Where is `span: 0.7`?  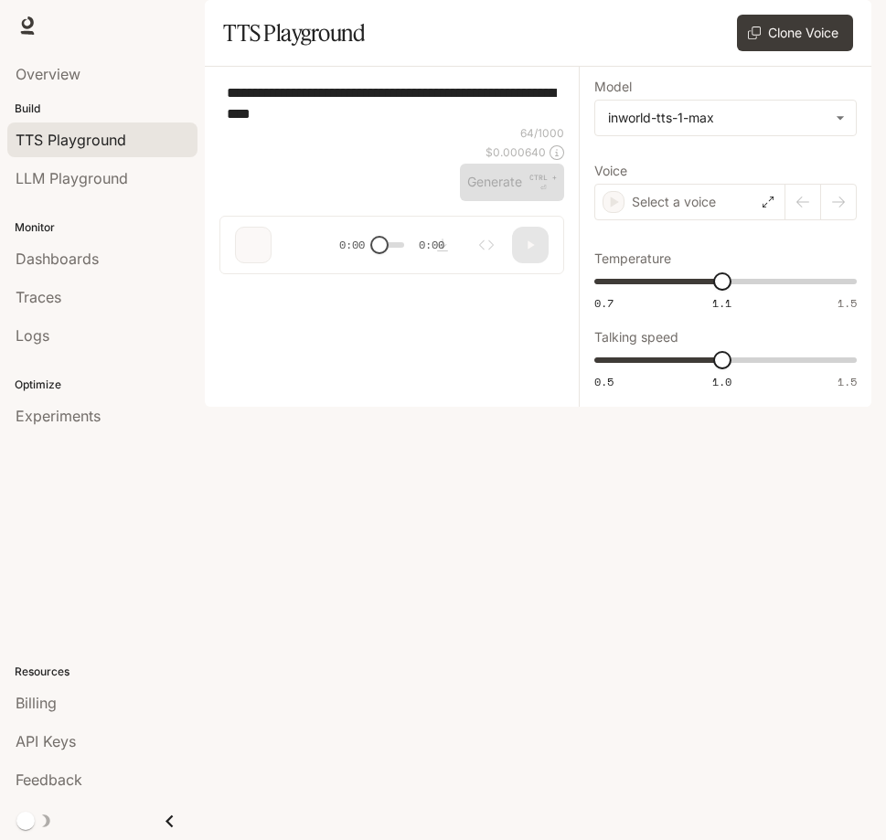 span: 0.7 is located at coordinates (603, 303).